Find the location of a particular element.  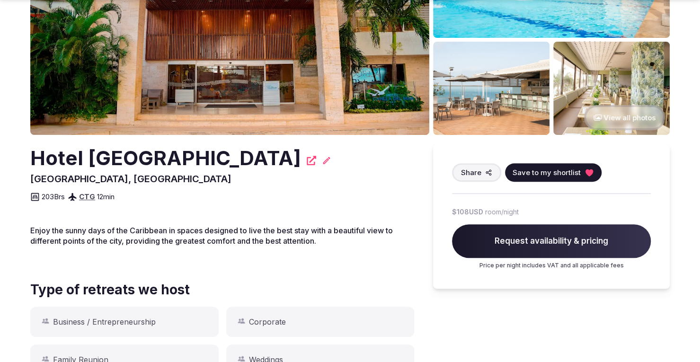

span: Type of retreats we host is located at coordinates (110, 290).